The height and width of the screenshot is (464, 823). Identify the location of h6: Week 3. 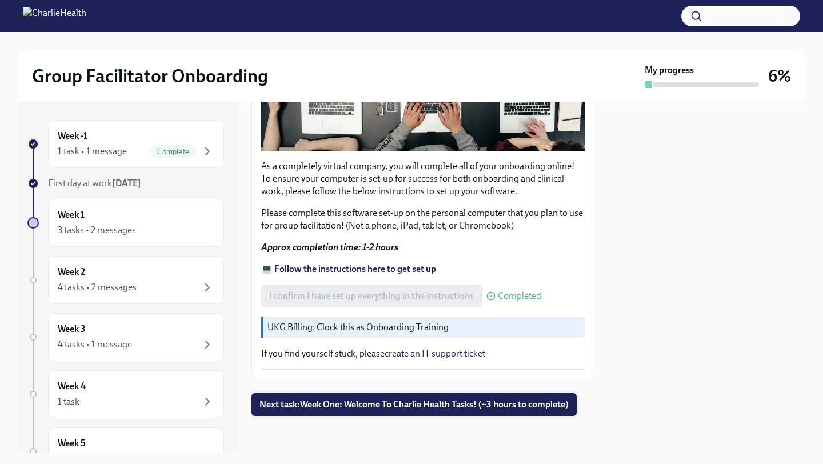
(71, 329).